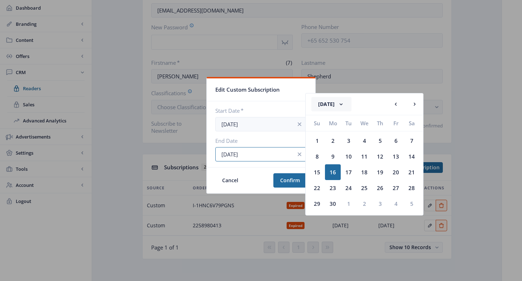  Describe the element at coordinates (317, 204) in the screenshot. I see `div: 29` at that location.